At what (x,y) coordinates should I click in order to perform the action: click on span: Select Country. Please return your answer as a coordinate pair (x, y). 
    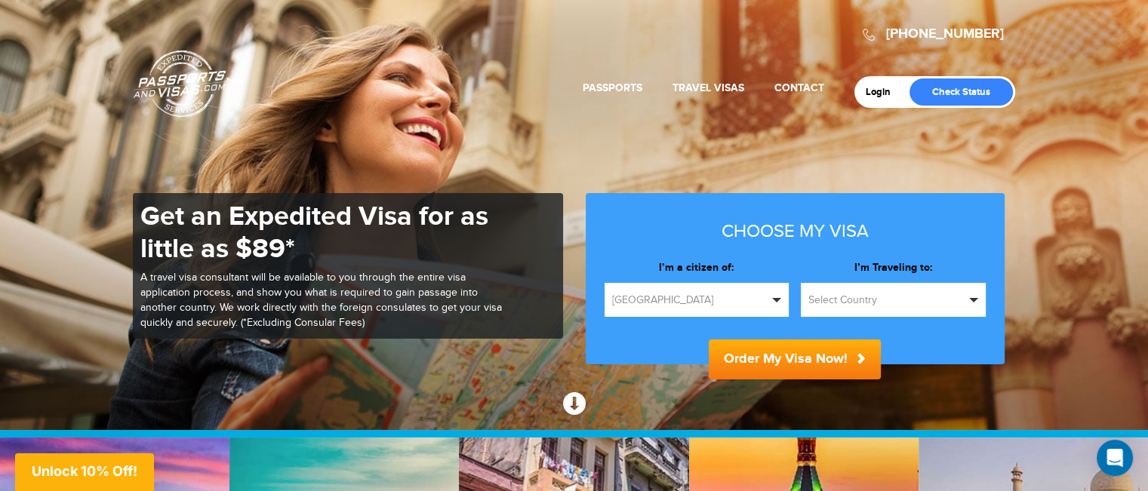
    Looking at the image, I should click on (886, 300).